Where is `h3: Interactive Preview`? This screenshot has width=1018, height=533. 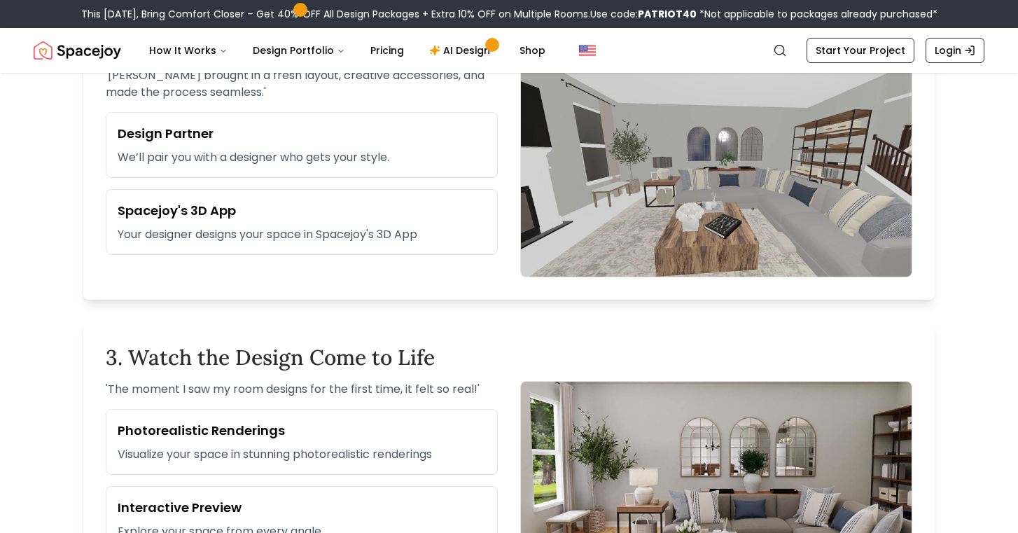 h3: Interactive Preview is located at coordinates (302, 507).